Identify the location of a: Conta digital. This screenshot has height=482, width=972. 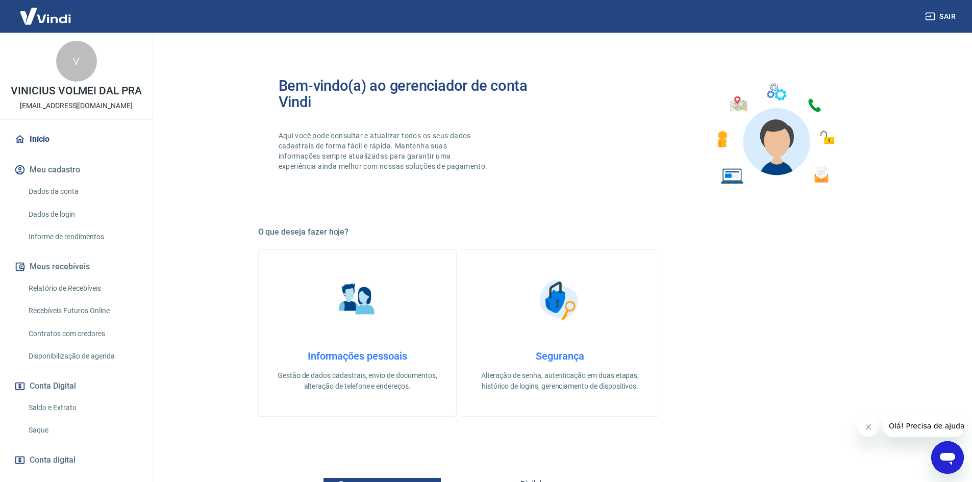
(76, 460).